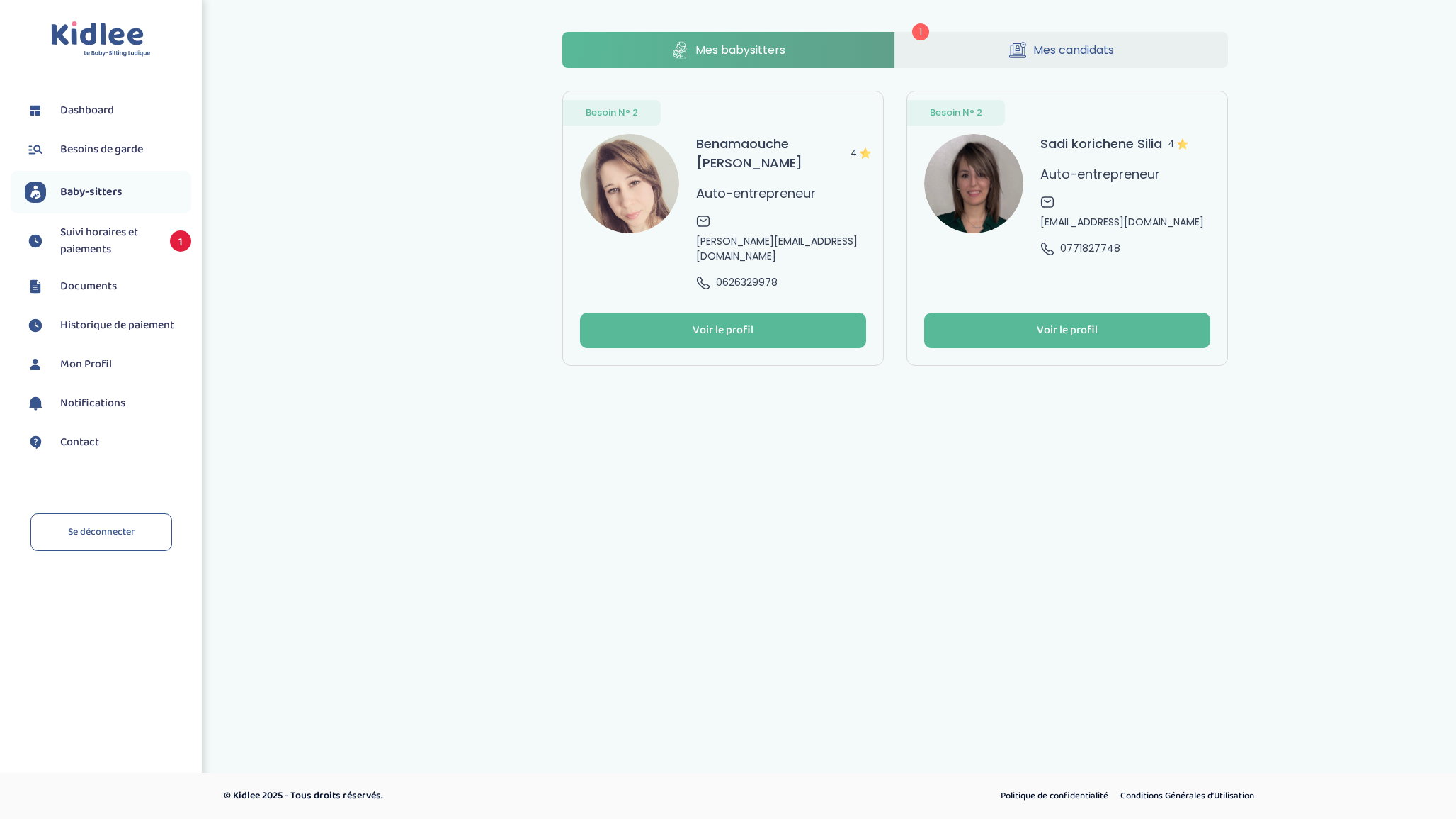 The width and height of the screenshot is (1456, 819). Describe the element at coordinates (101, 149) in the screenshot. I see `span: Besoins de garde` at that location.